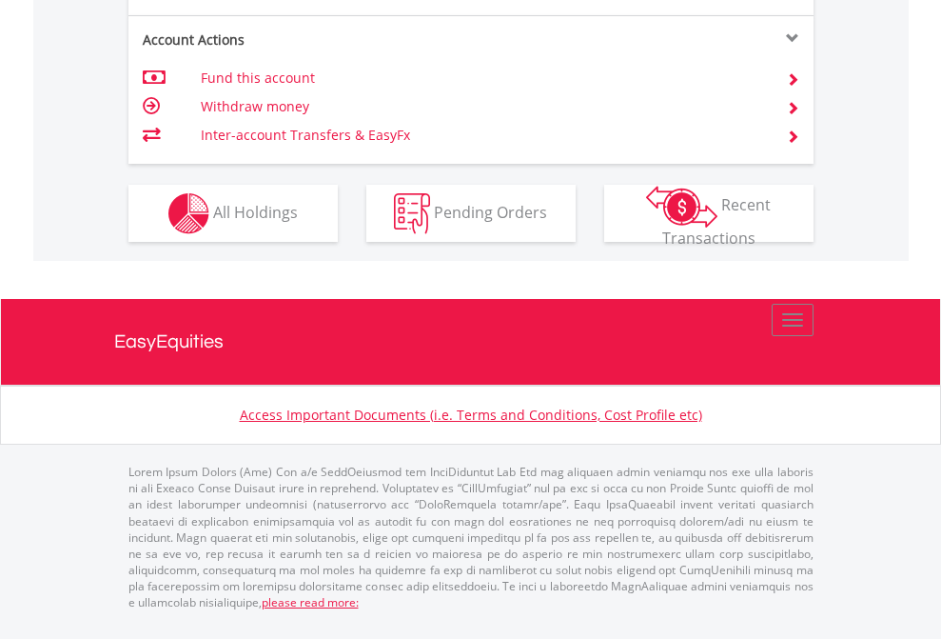 The width and height of the screenshot is (941, 639). I want to click on div: Account Actions, so click(300, 40).